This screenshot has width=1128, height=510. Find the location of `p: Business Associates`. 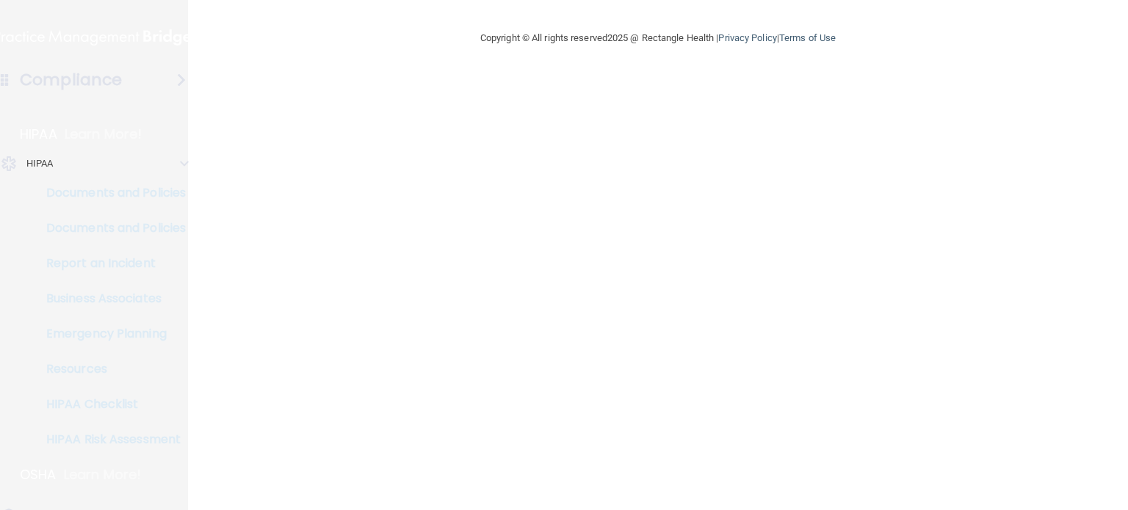

p: Business Associates is located at coordinates (109, 299).